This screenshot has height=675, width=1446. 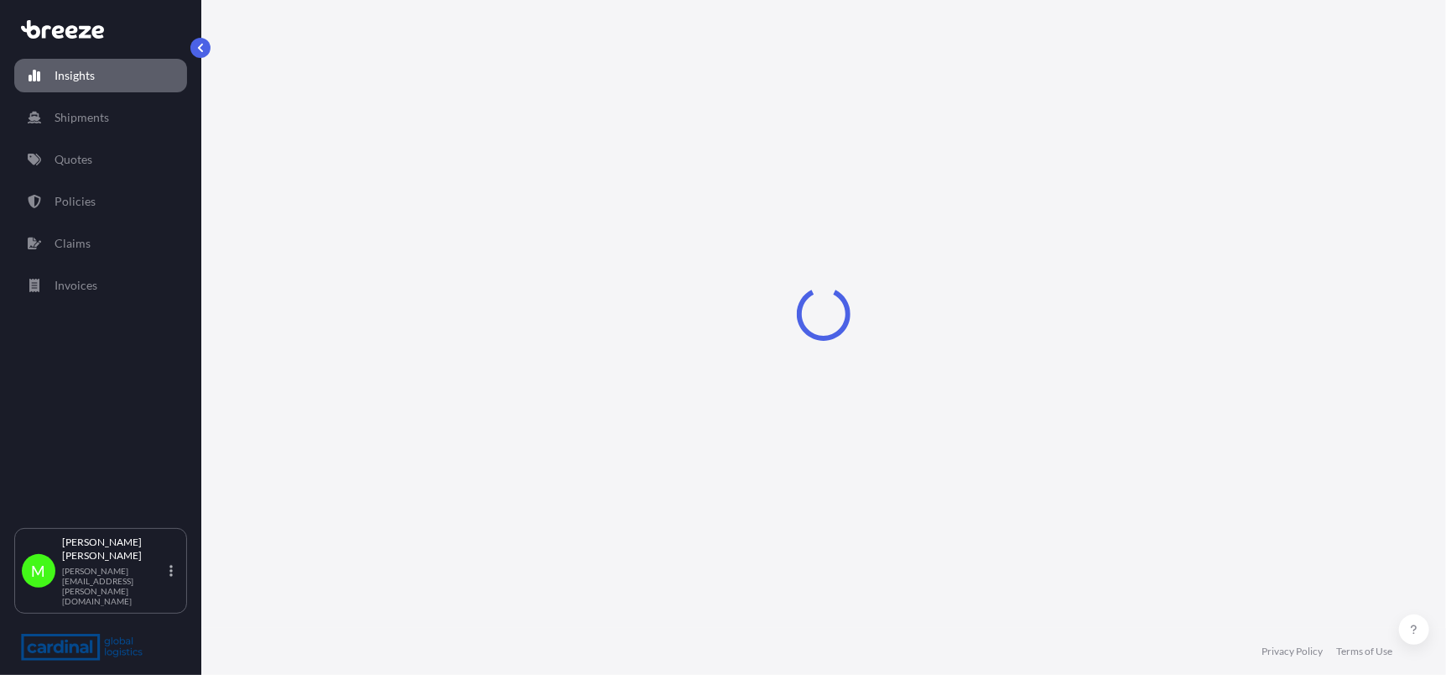 I want to click on p: Policies, so click(x=75, y=201).